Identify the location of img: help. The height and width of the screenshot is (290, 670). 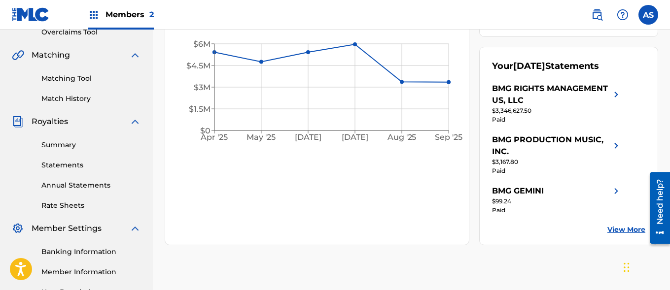
(622, 15).